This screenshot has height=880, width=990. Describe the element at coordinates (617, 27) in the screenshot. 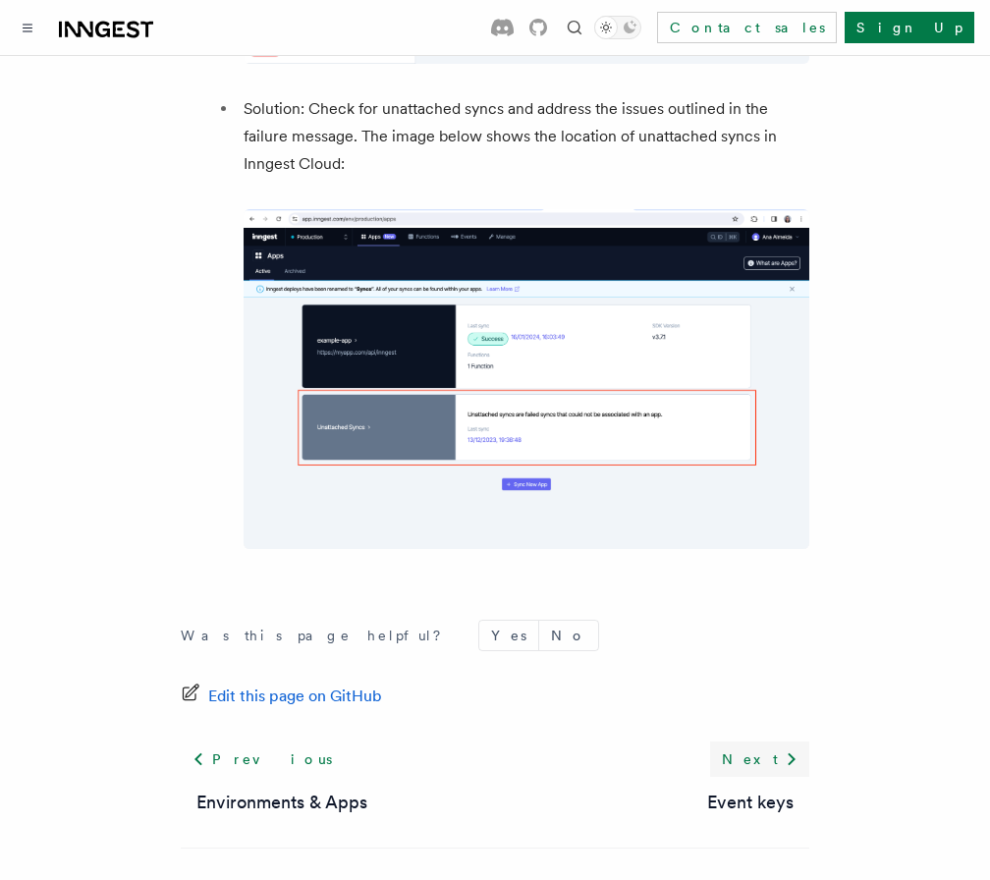

I see `button: Toggle dark mode` at that location.